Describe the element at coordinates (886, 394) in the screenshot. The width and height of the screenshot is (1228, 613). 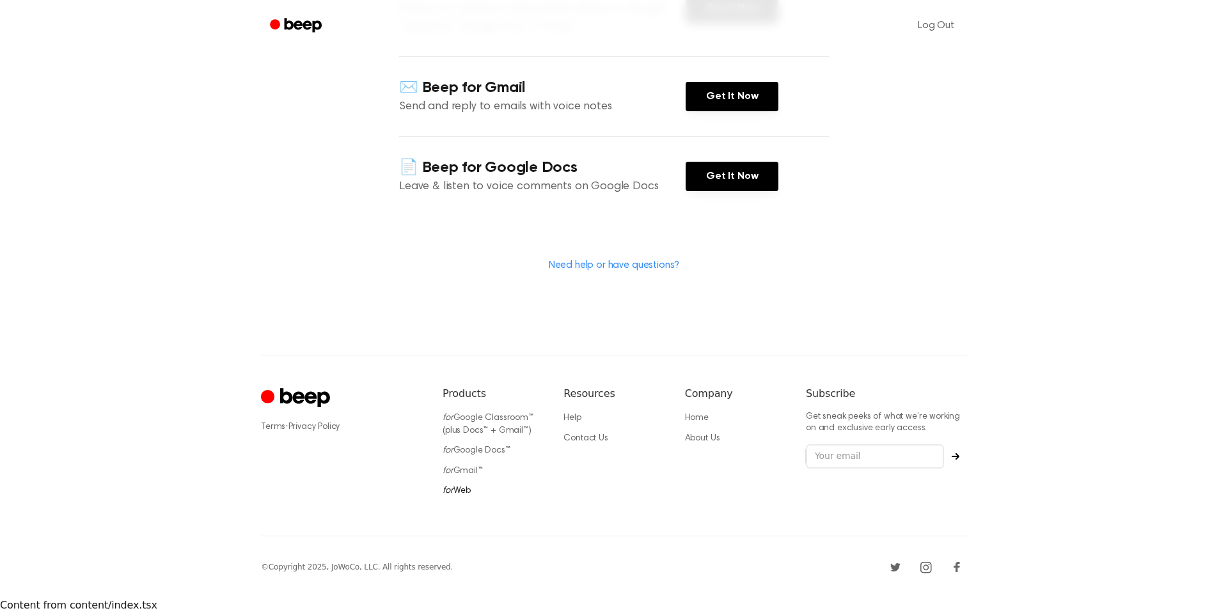
I see `h6: Subscribe` at that location.